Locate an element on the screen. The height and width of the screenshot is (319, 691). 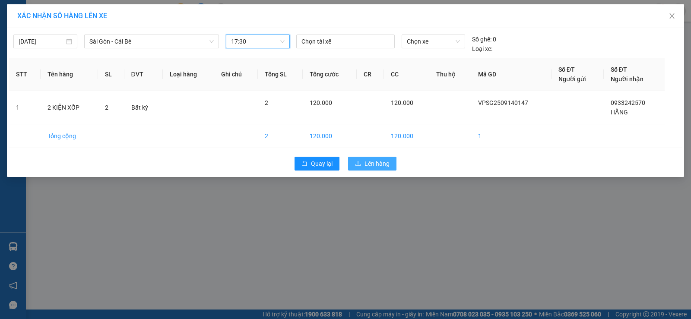
td: Bất kỳ is located at coordinates (143, 108).